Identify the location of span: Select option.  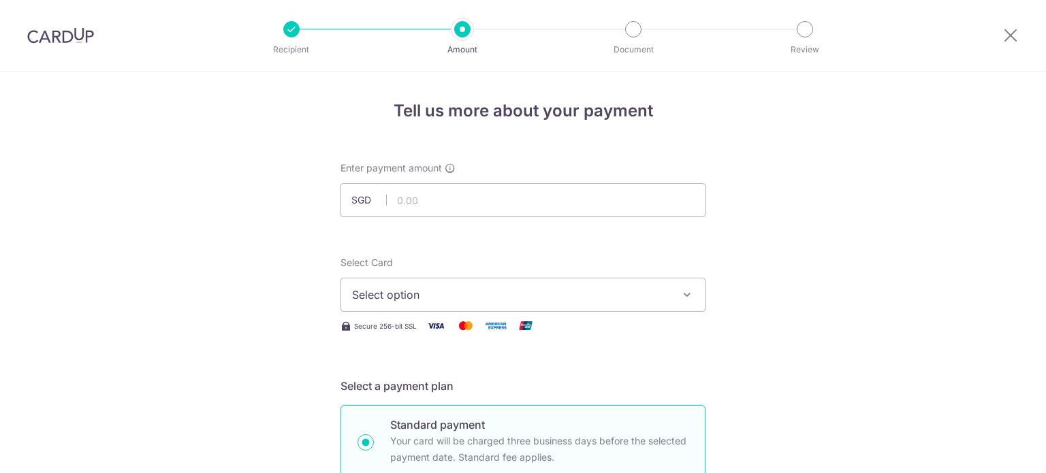
(511, 295).